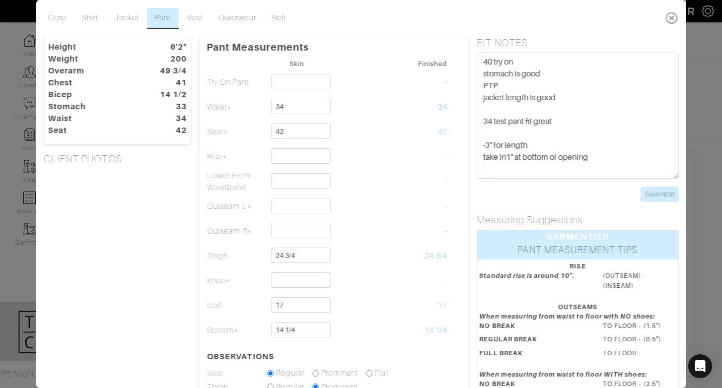 Image resolution: width=722 pixels, height=388 pixels. Describe the element at coordinates (577, 251) in the screenshot. I see `div: PANT MEASUREMENT TIPS` at that location.